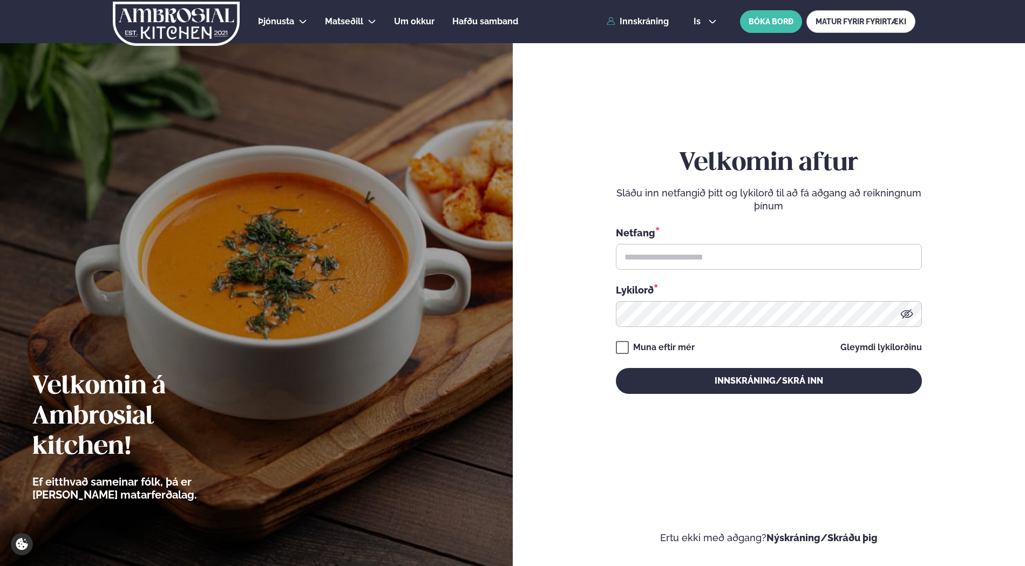  Describe the element at coordinates (769, 381) in the screenshot. I see `button: Innskráning/Skrá inn` at that location.